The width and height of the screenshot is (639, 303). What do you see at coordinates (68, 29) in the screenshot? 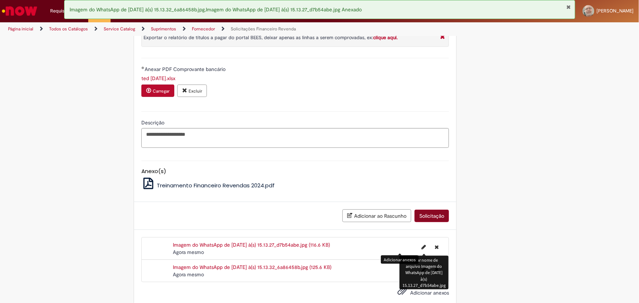
I see `a: Todos os Catálogos` at bounding box center [68, 29].